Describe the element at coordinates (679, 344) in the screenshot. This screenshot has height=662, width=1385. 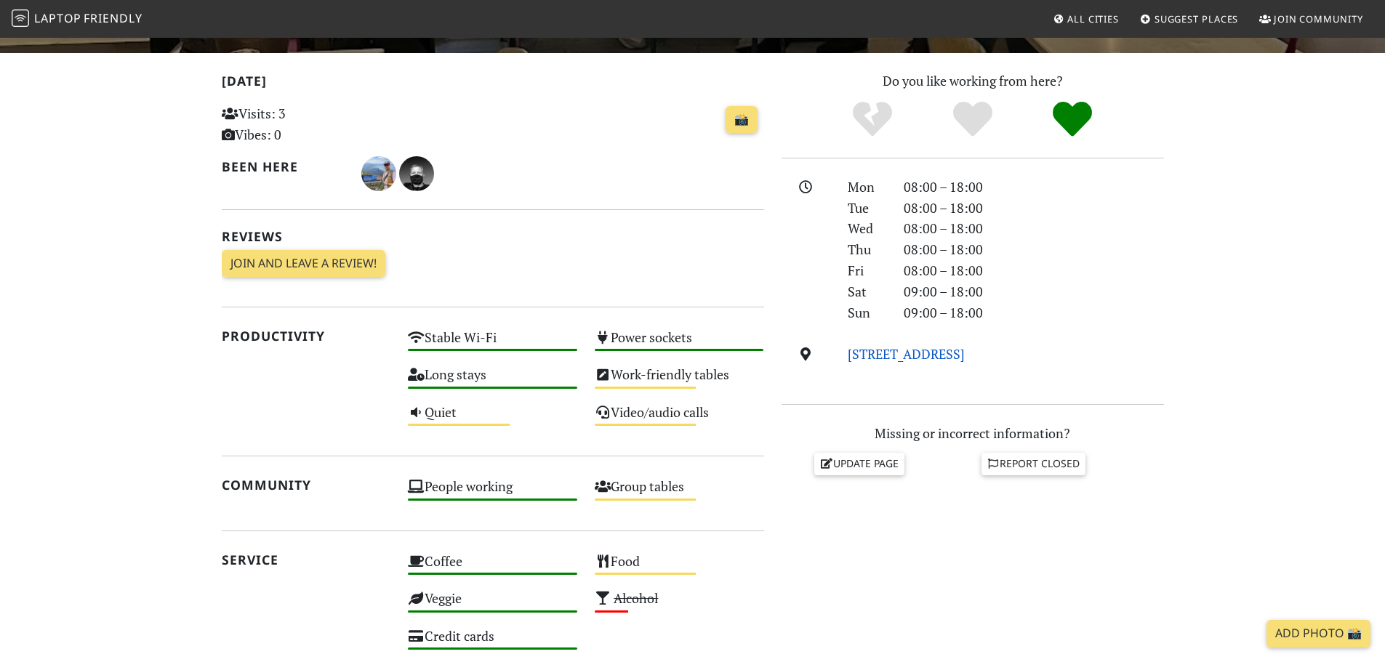
I see `div: Power sockets` at that location.